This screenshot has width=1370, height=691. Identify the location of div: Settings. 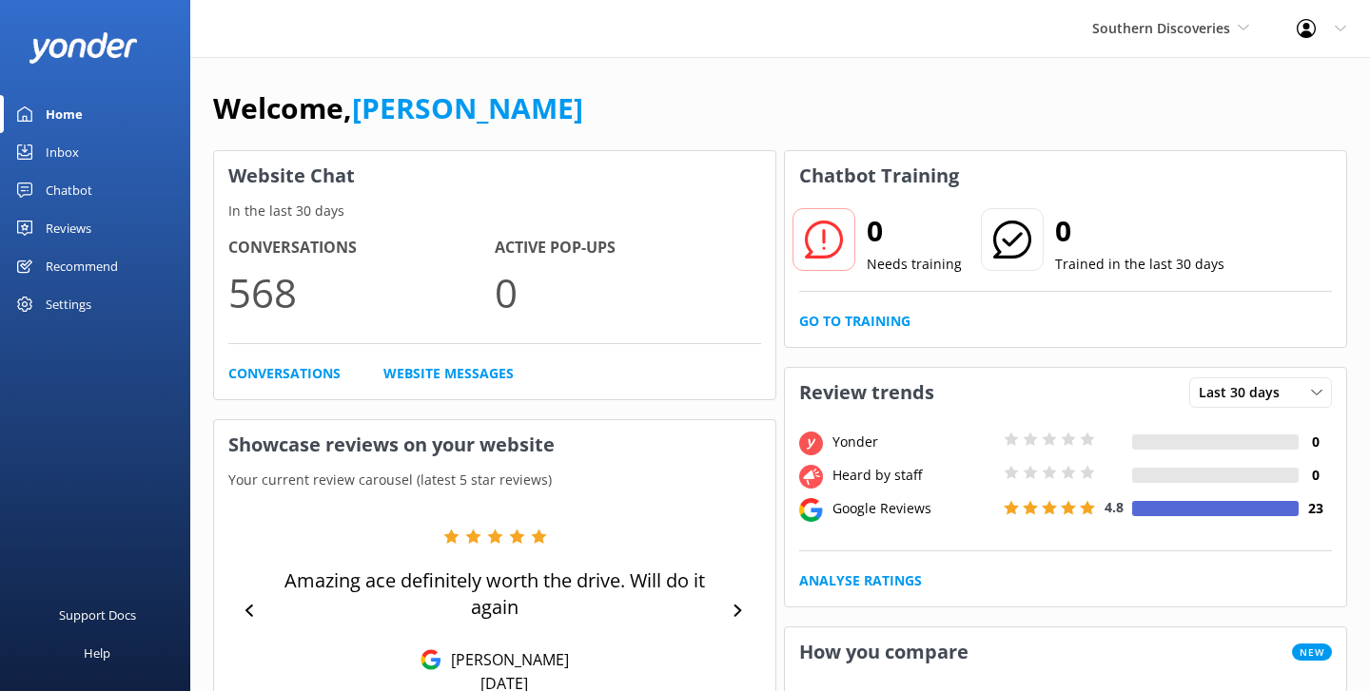
(68, 304).